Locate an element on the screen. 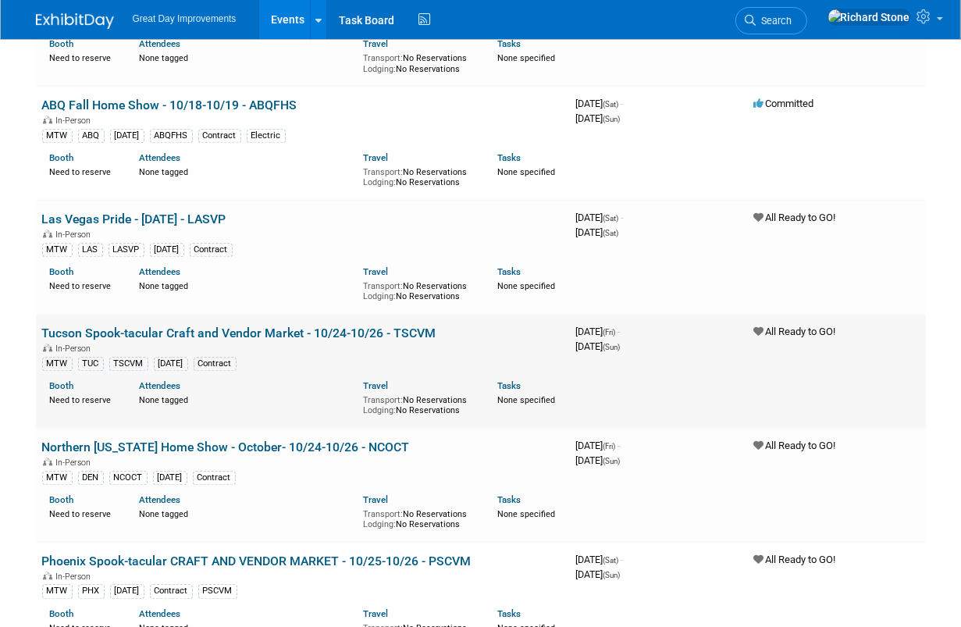 Image resolution: width=961 pixels, height=627 pixels. div: ABQFHS is located at coordinates (171, 136).